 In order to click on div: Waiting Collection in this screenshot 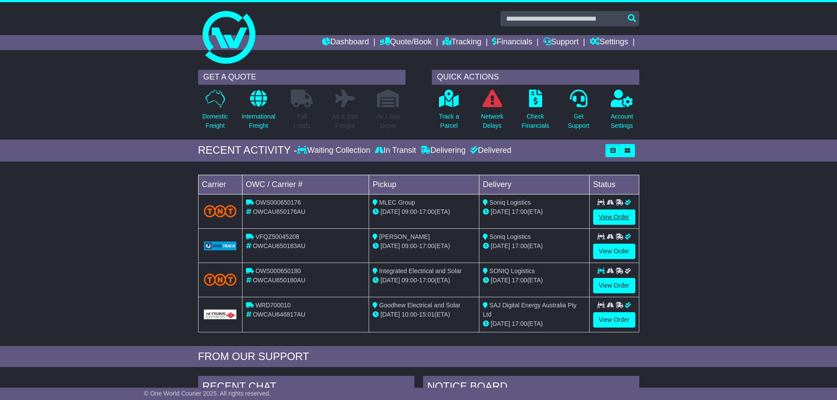, I will do `click(335, 151)`.